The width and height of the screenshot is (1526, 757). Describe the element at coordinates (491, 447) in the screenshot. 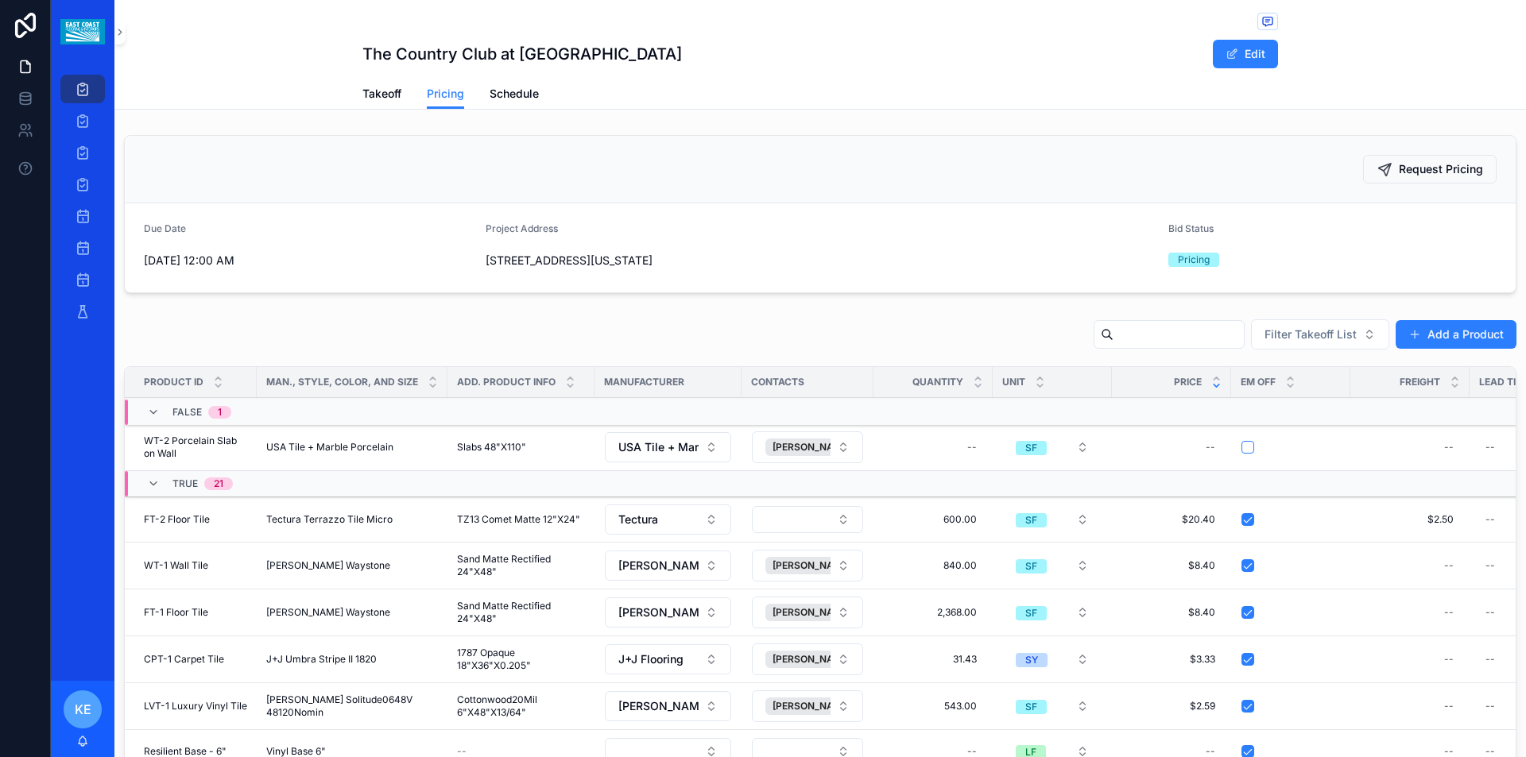

I see `span: Slabs 48"X110"` at that location.